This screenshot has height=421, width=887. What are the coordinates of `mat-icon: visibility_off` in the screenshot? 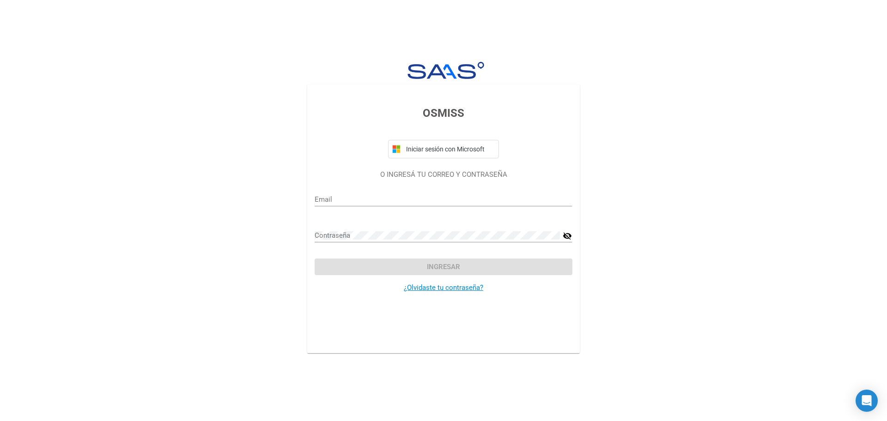 It's located at (567, 236).